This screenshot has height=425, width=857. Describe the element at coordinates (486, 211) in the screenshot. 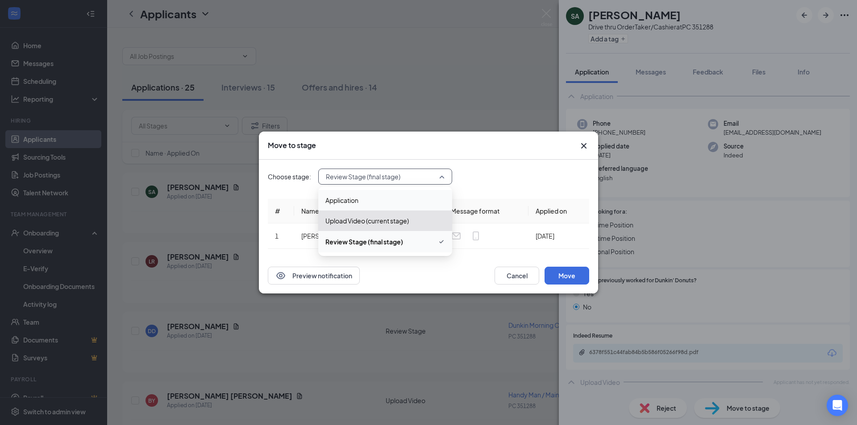

I see `th: Message format` at that location.